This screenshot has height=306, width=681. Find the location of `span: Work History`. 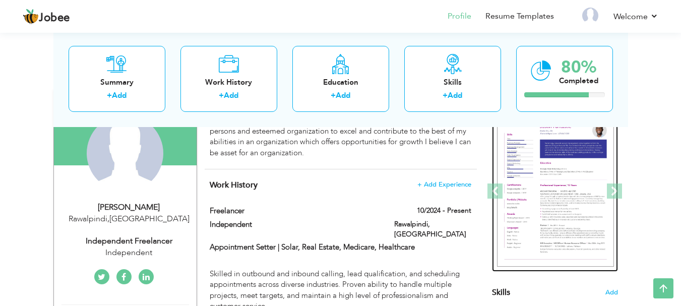

span: Work History is located at coordinates (234, 185).